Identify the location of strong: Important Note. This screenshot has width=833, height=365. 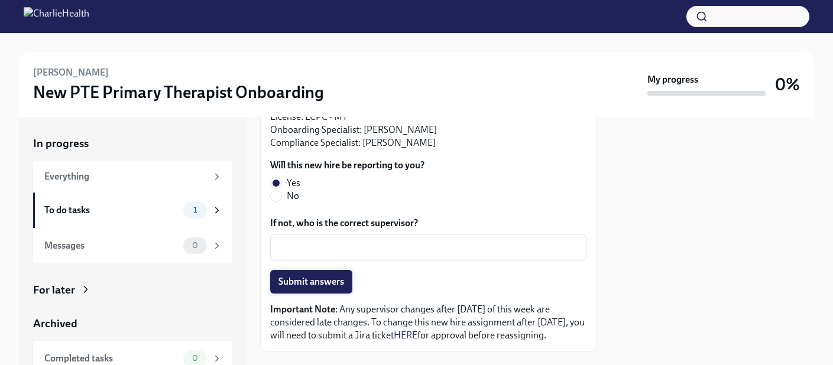
(303, 309).